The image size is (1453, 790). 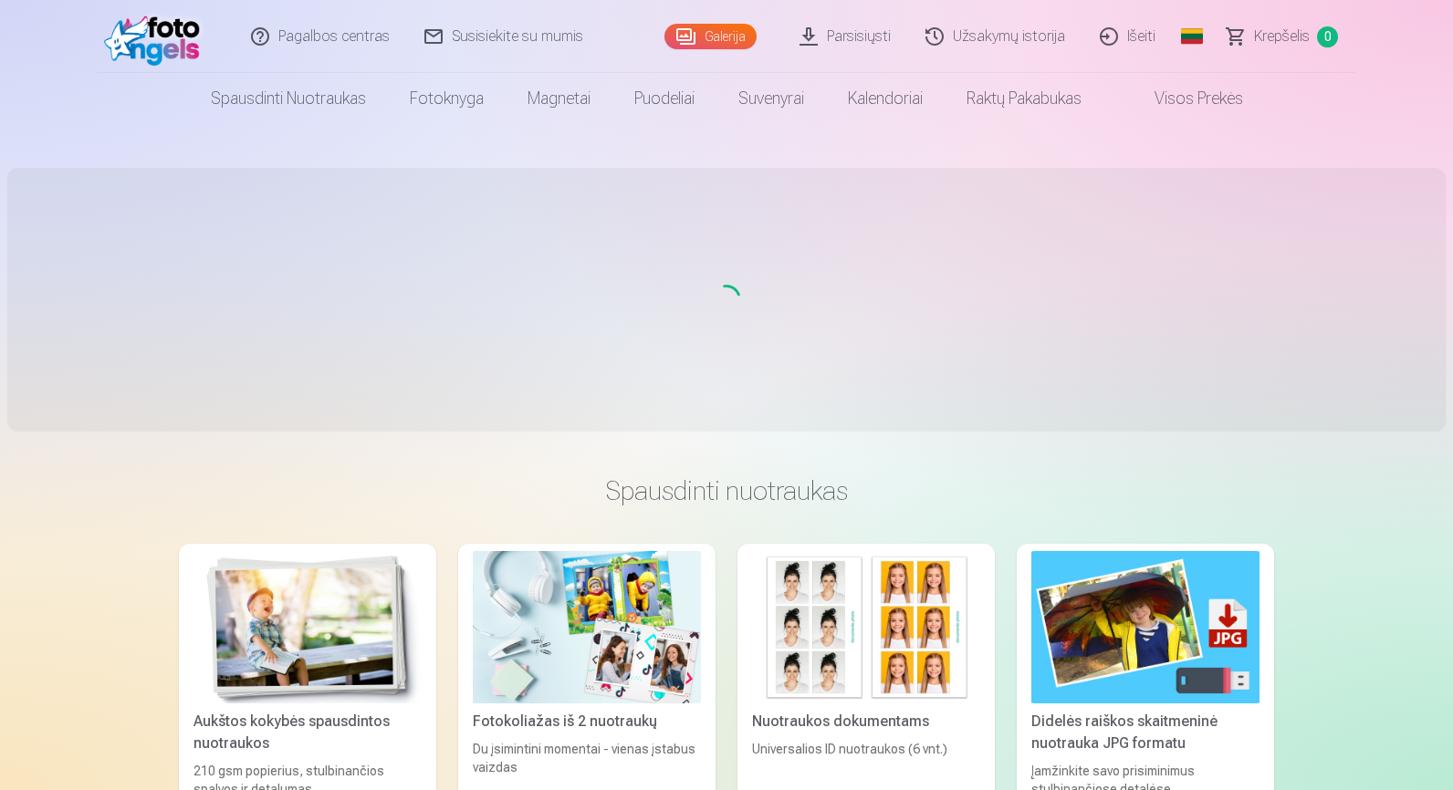 I want to click on div: Fotokoliažas iš 2 nuotraukų, so click(x=587, y=722).